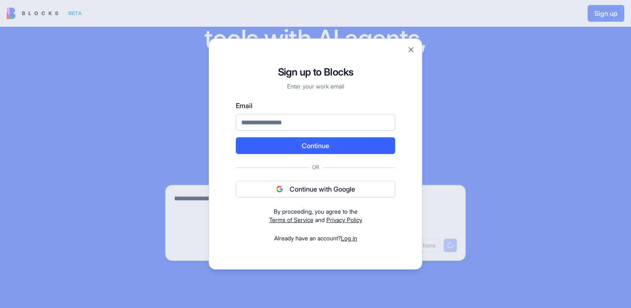 This screenshot has width=631, height=308. Describe the element at coordinates (315, 212) in the screenshot. I see `div: By proceeding, you agree to the` at that location.